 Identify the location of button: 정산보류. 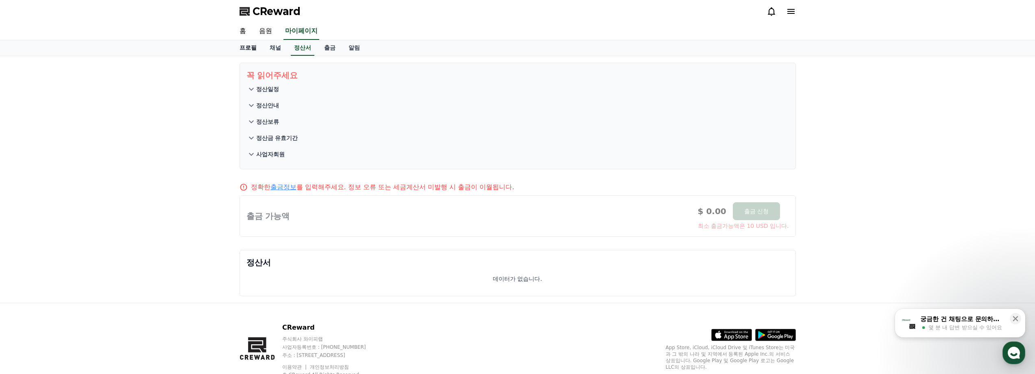
(518, 122).